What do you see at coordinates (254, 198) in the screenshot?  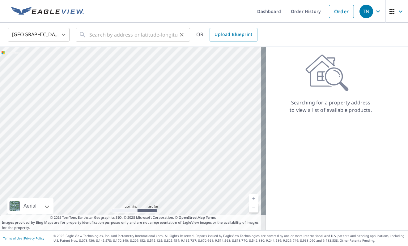 I see `a: Current Level 5, Zoom In` at bounding box center [254, 198].